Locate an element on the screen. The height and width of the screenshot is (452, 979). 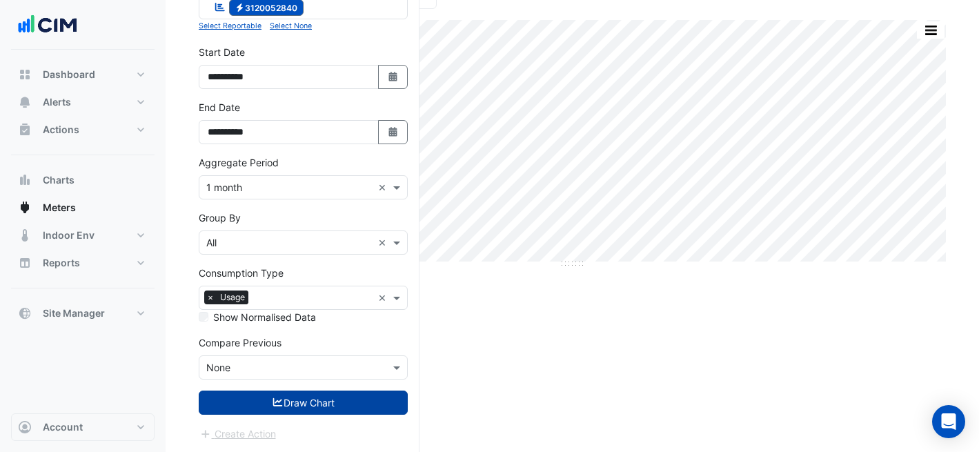
button: Meters is located at coordinates (83, 208).